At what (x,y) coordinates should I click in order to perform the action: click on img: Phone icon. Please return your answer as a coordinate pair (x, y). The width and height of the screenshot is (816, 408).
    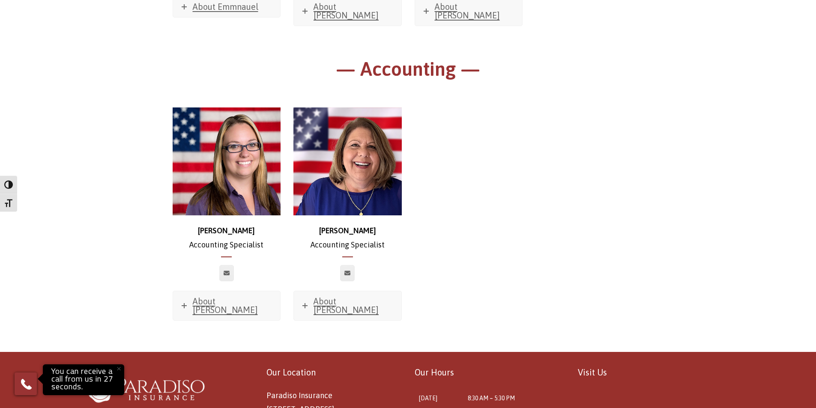
    Looking at the image, I should click on (26, 384).